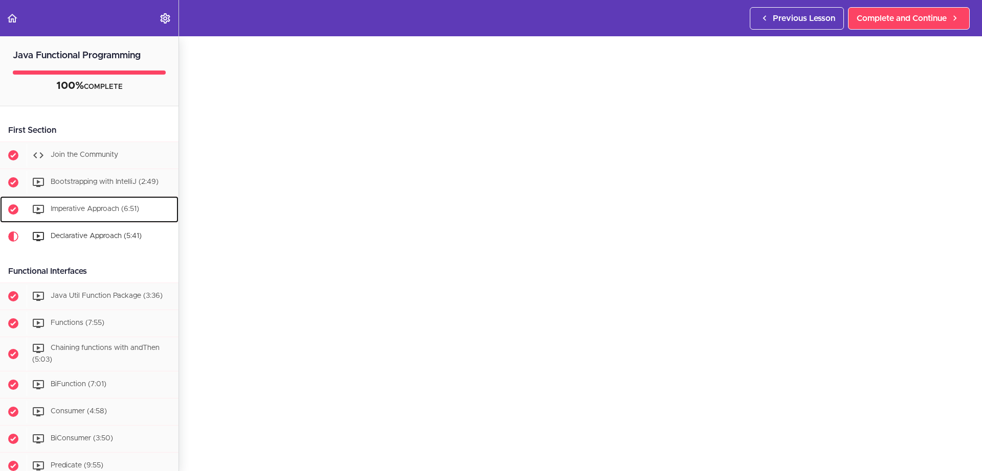  I want to click on span: Java Util Function Package (3:36), so click(106, 296).